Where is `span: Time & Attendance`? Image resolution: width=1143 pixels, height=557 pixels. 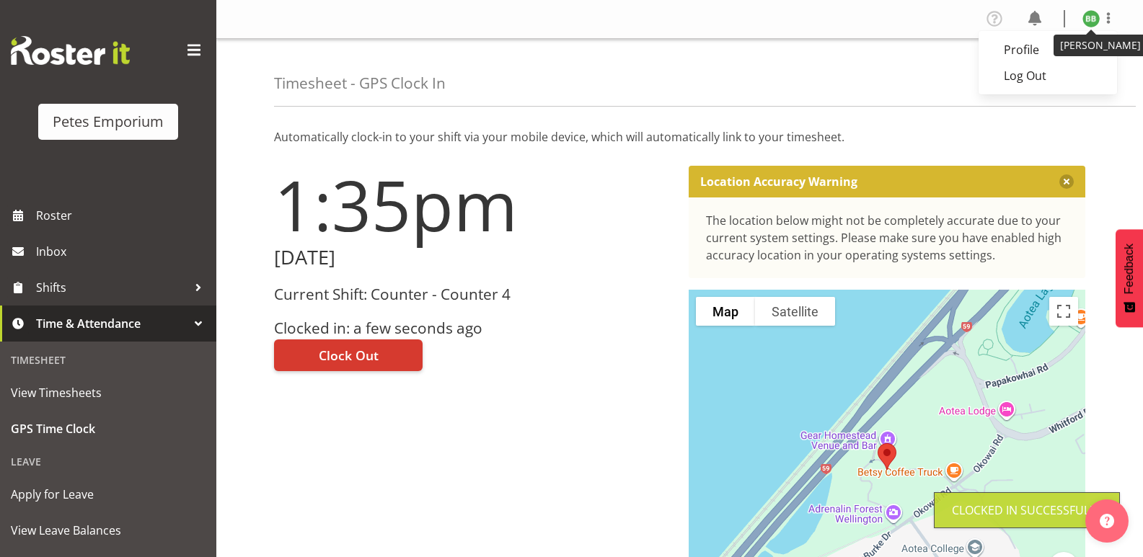
span: Time & Attendance is located at coordinates (112, 324).